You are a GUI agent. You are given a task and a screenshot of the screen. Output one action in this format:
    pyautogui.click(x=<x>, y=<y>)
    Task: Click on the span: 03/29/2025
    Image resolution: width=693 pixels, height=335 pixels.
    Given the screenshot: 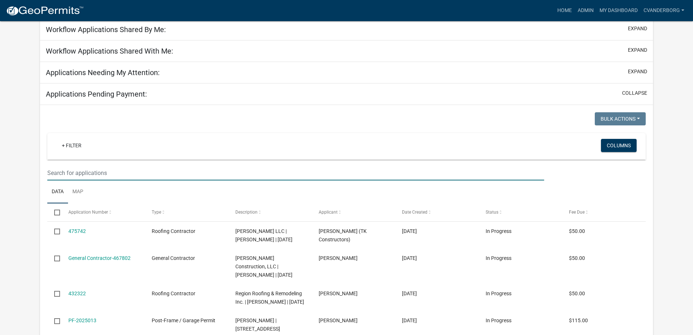 What is the action you would take?
    pyautogui.click(x=410, y=320)
    